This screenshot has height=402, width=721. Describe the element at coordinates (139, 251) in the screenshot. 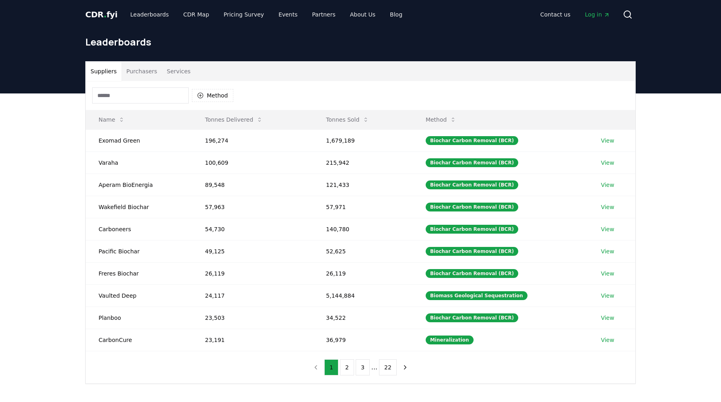

I see `td: Pacific Biochar` at that location.